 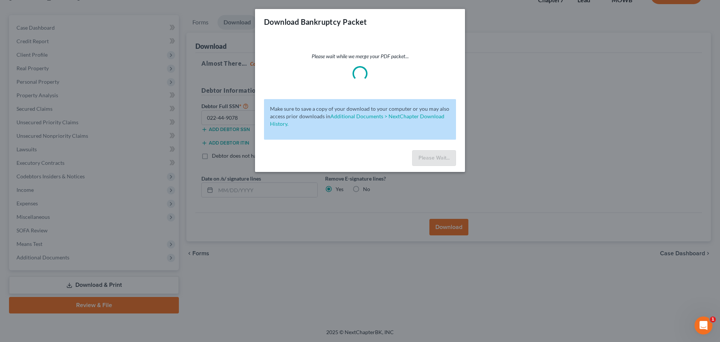 I want to click on span: 1, so click(x=713, y=319).